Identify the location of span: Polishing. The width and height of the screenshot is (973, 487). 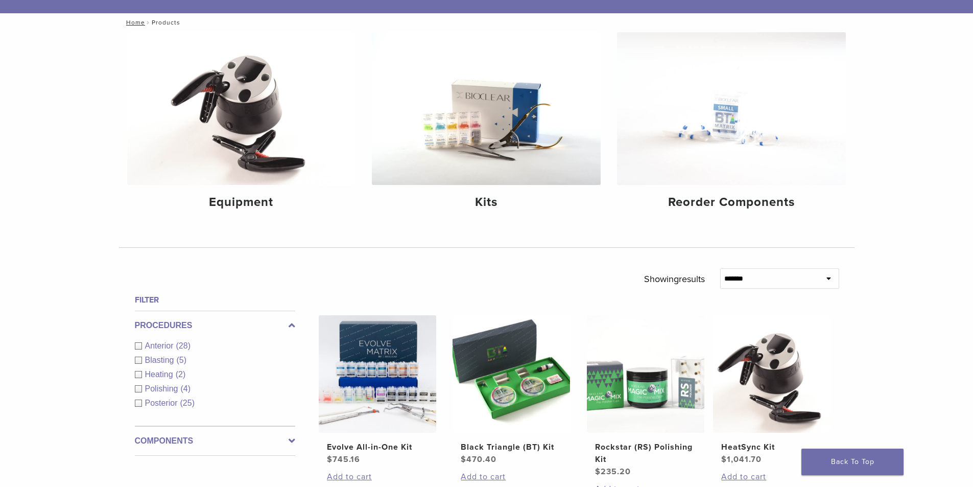
(163, 388).